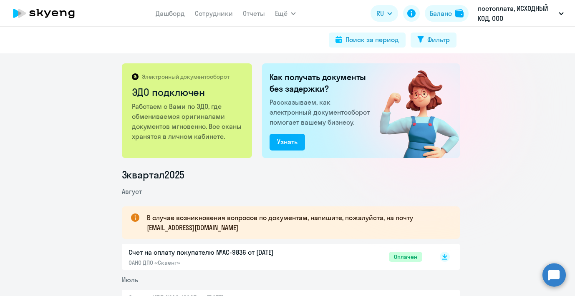 Image resolution: width=575 pixels, height=296 pixels. I want to click on button: Ещё, so click(286, 13).